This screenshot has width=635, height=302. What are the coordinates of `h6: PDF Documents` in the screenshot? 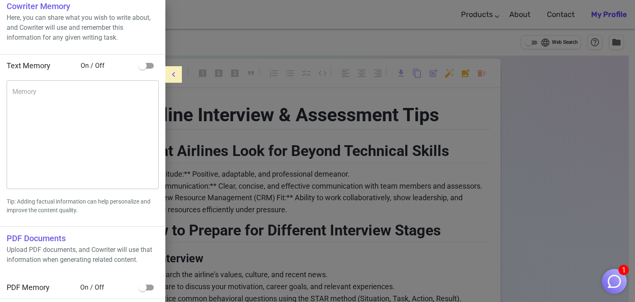 It's located at (83, 238).